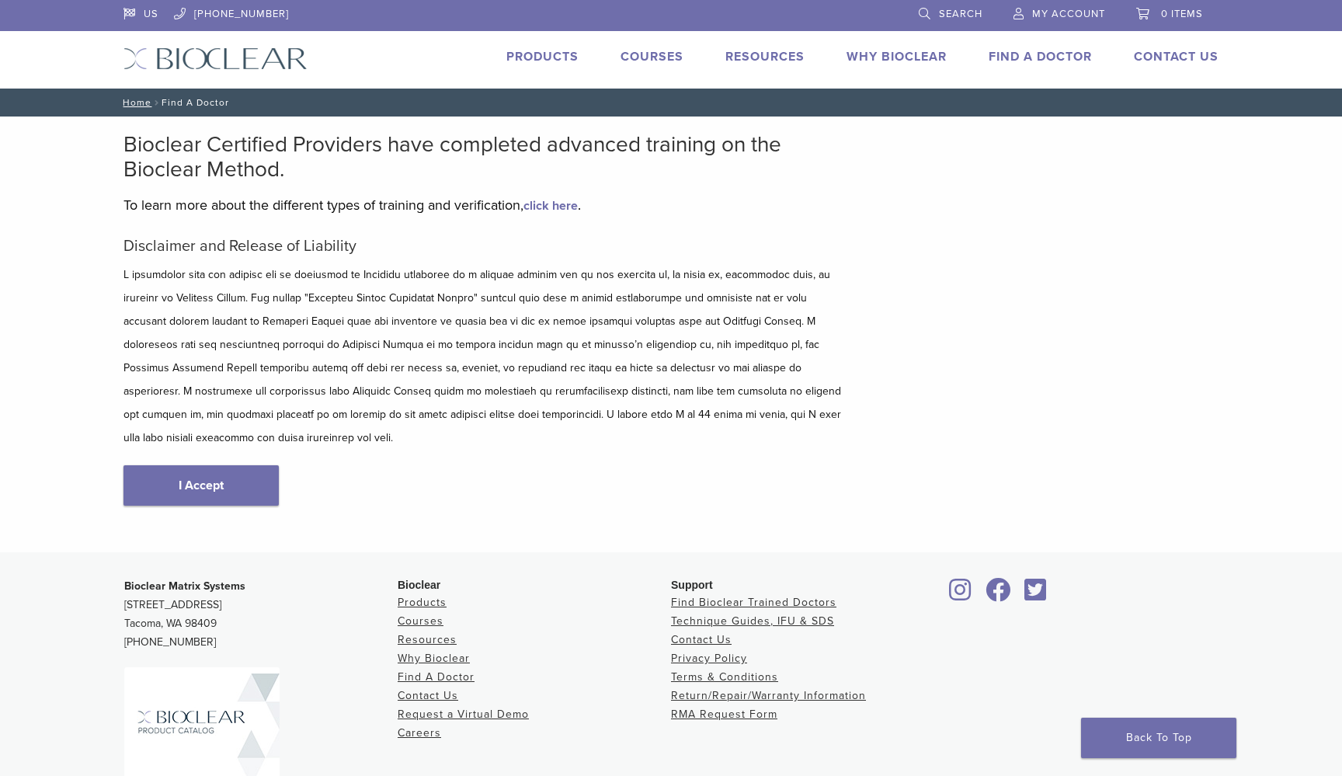 This screenshot has width=1342, height=776. Describe the element at coordinates (485, 246) in the screenshot. I see `h5: Disclaimer and Release of Liability` at that location.